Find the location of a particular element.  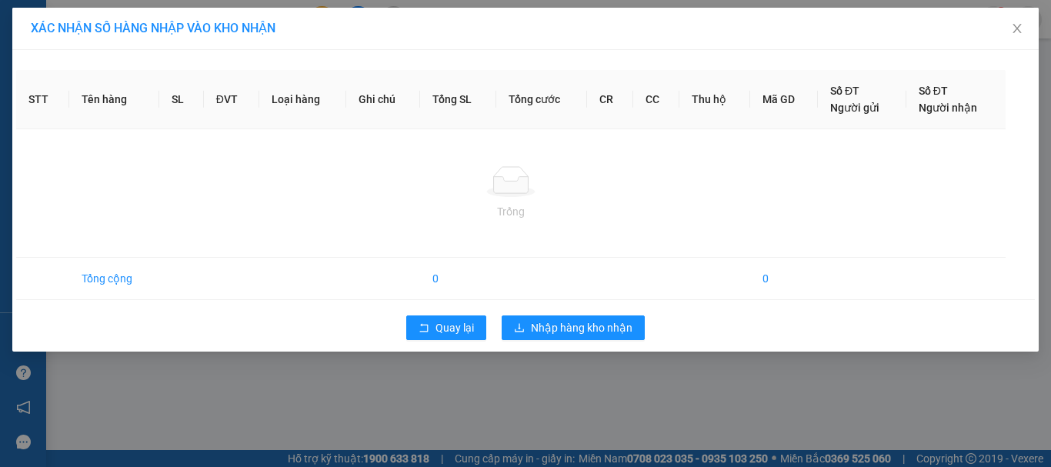

span: rollback is located at coordinates (424, 328).